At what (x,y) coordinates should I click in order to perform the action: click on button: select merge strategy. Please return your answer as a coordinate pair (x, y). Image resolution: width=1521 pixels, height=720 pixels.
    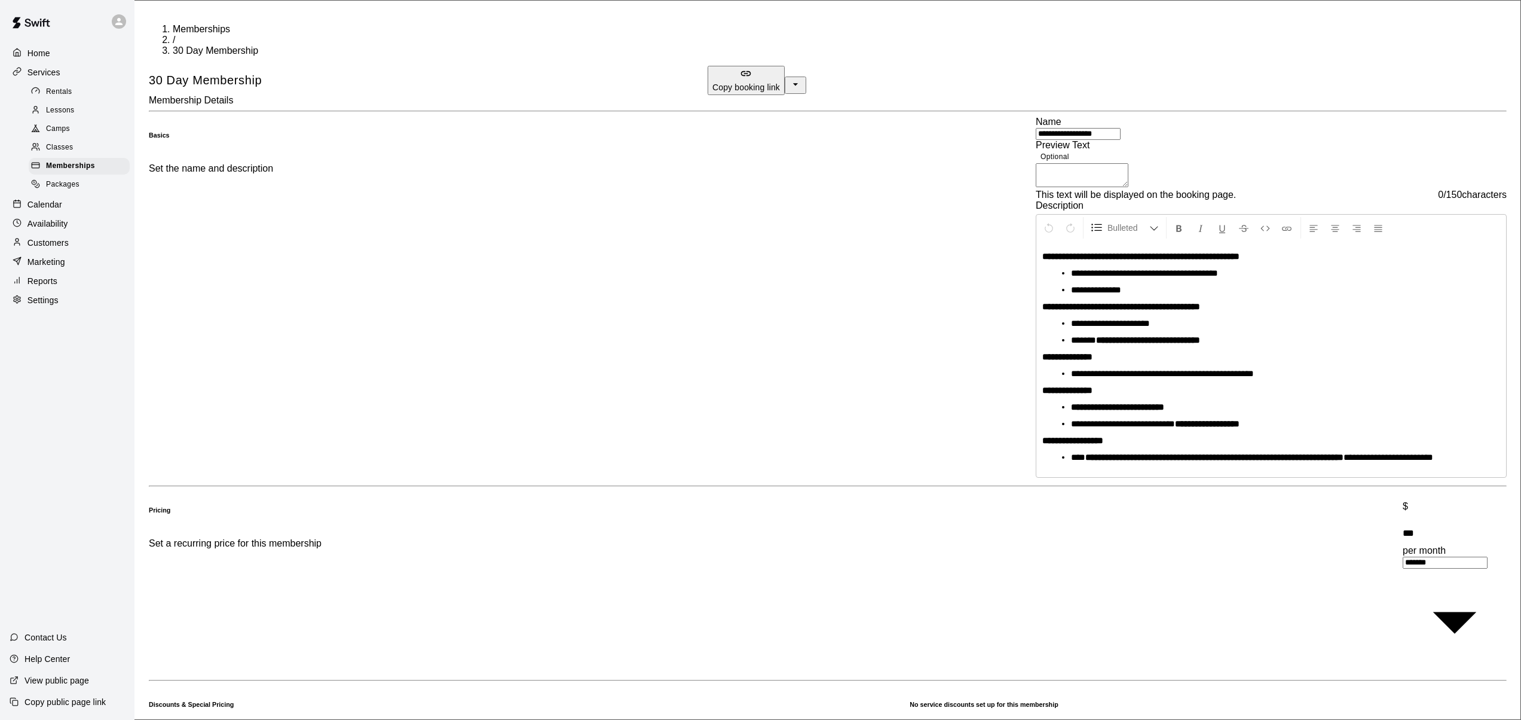
    Looking at the image, I should click on (795, 85).